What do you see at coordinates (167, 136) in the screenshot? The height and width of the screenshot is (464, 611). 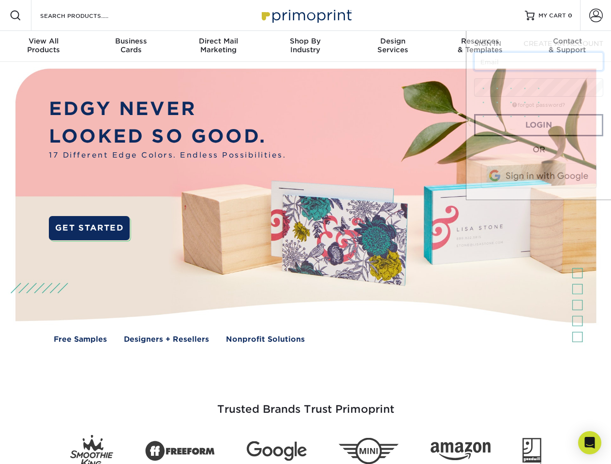 I see `p: LOOKED SO GOOD.` at bounding box center [167, 136].